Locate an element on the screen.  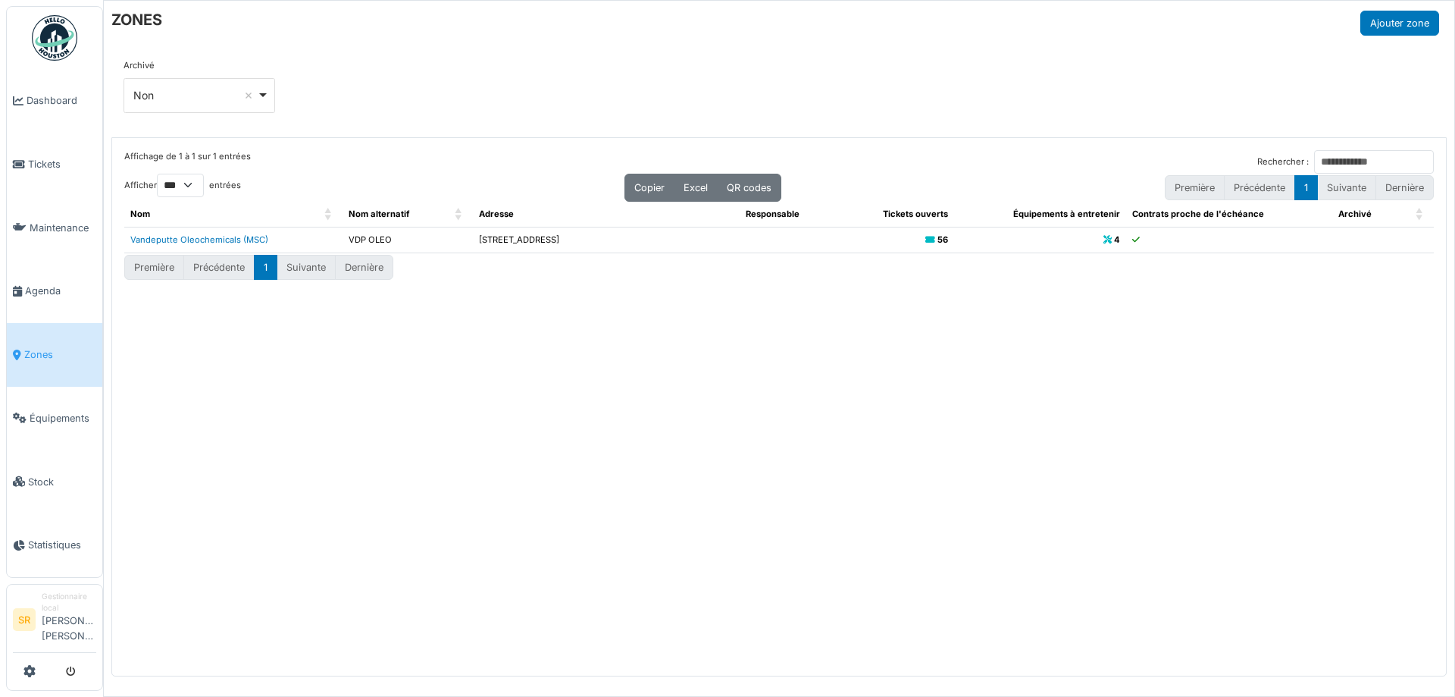
div: Non is located at coordinates (195, 95).